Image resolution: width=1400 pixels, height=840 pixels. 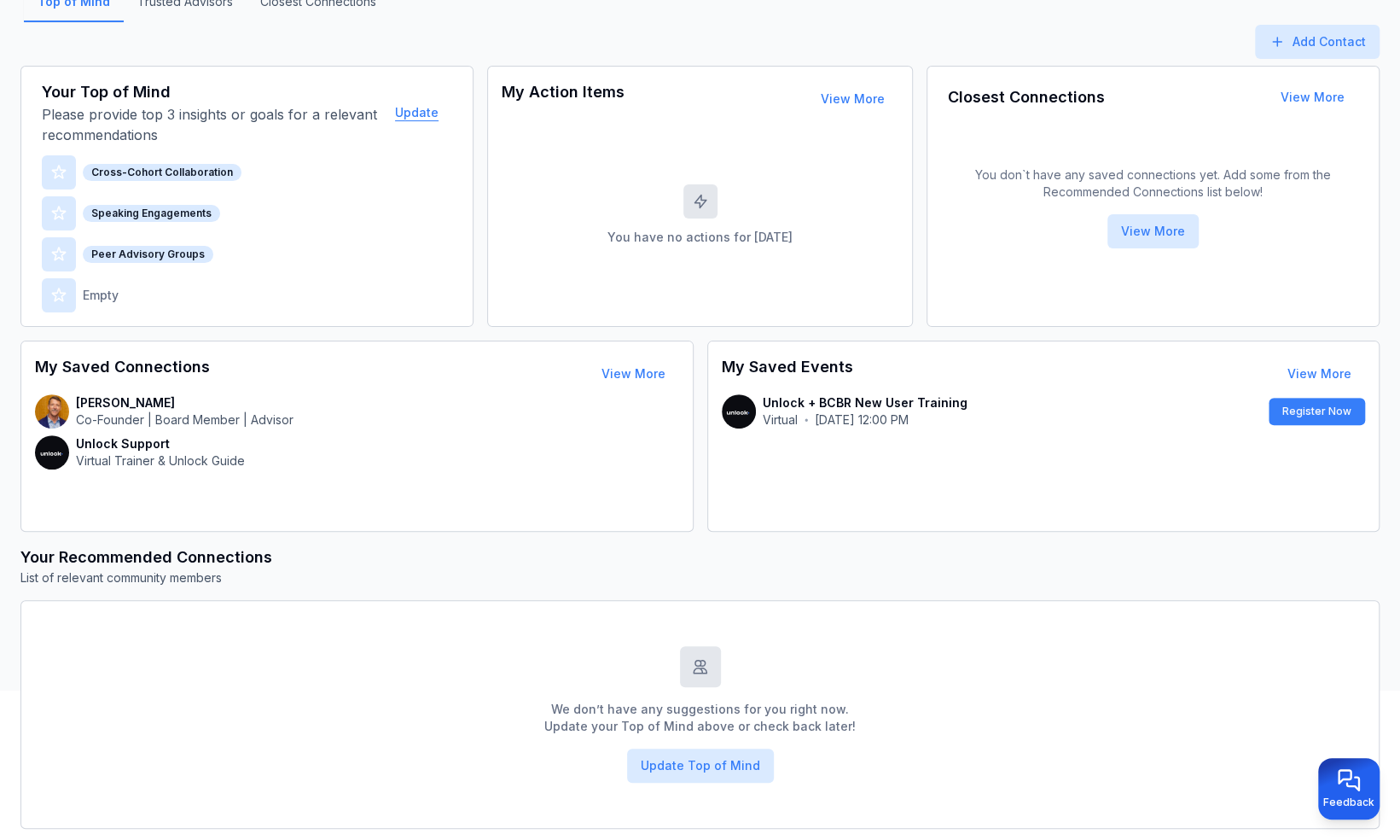 I want to click on div: Cross-Cohort Collaboration, so click(x=162, y=172).